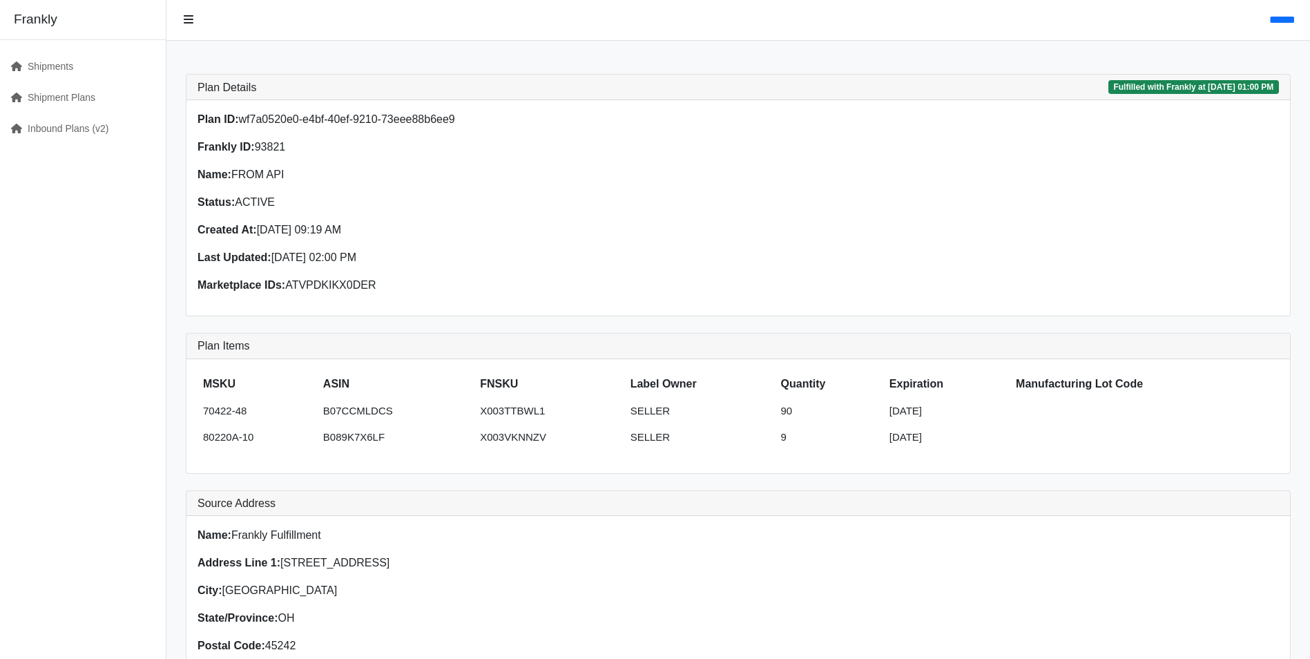 The width and height of the screenshot is (1310, 659). What do you see at coordinates (1145, 384) in the screenshot?
I see `th: Manufacturing Lot Code` at bounding box center [1145, 384].